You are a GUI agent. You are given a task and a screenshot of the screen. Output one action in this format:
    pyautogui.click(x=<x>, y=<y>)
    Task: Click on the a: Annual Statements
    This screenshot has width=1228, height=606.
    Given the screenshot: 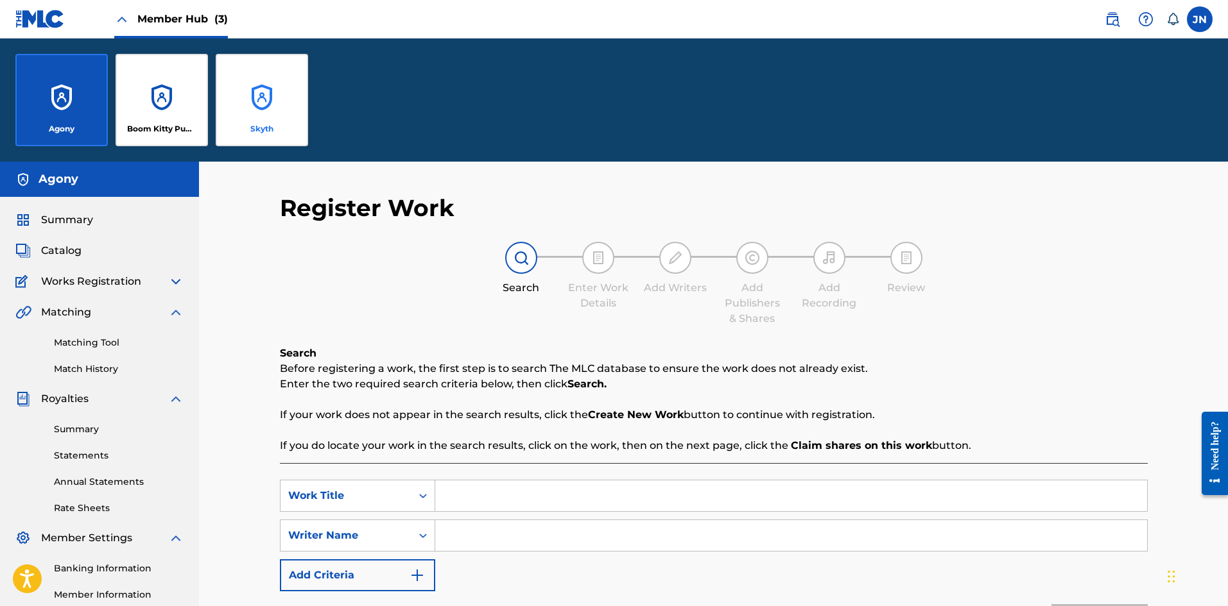 What is the action you would take?
    pyautogui.click(x=119, y=482)
    